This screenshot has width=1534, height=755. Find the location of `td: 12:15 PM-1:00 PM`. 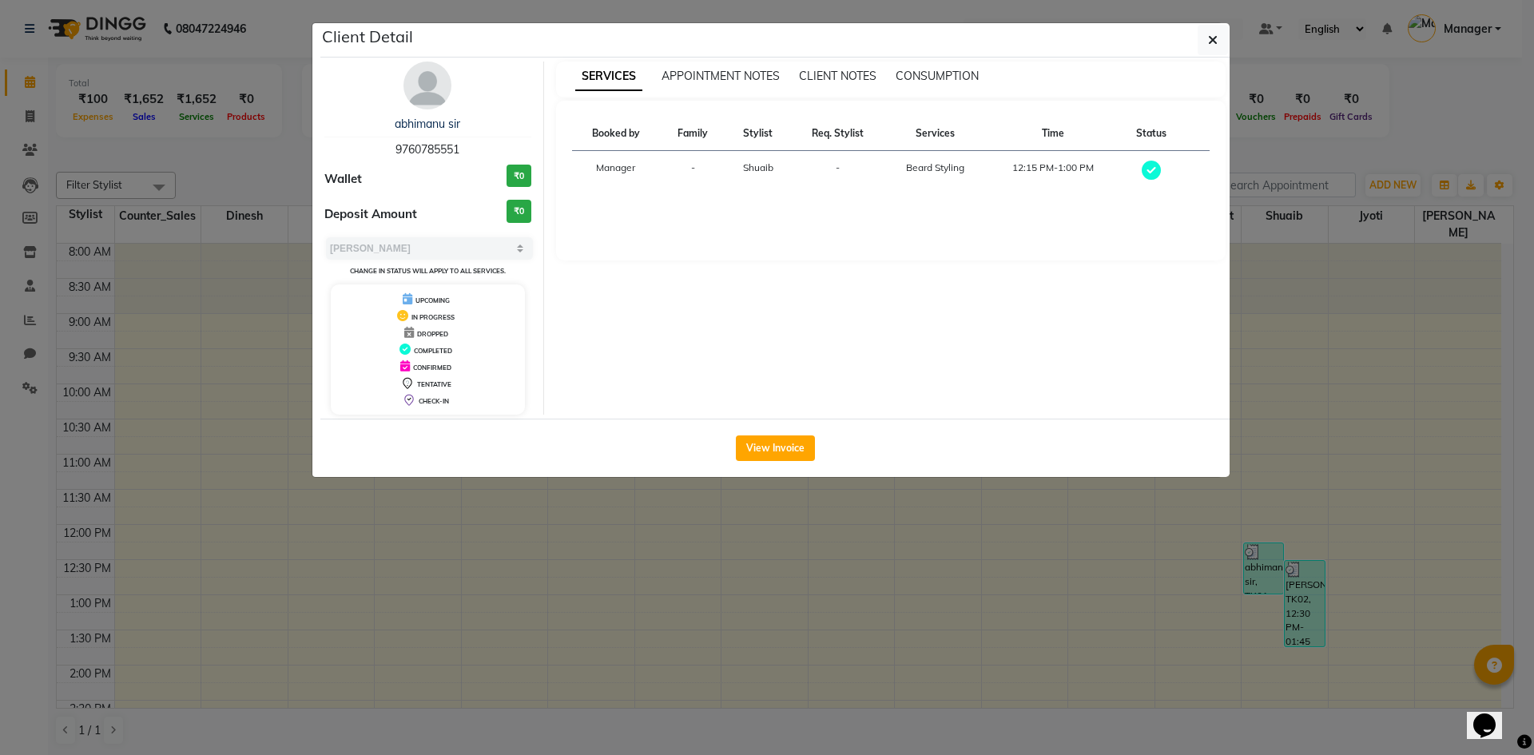

td: 12:15 PM-1:00 PM is located at coordinates (1053, 171).